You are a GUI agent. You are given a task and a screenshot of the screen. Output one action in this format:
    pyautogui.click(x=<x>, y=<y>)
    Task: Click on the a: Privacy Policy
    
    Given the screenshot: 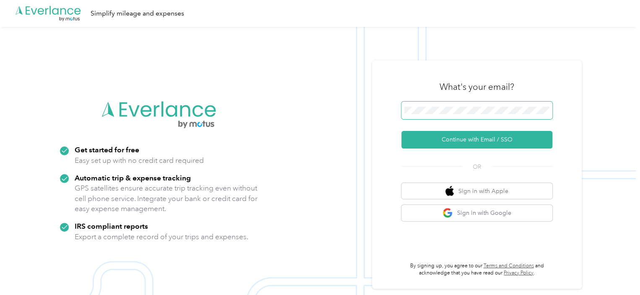 What is the action you would take?
    pyautogui.click(x=518, y=273)
    